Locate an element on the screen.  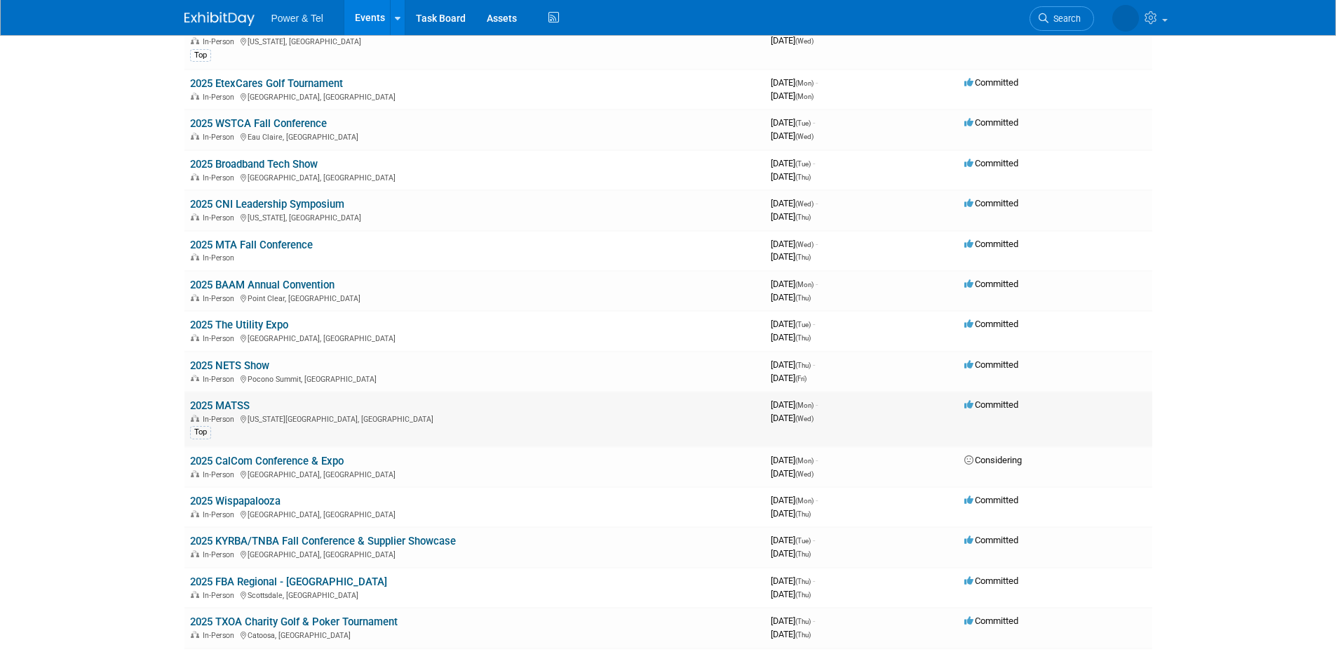
a: 2025 NETS Show is located at coordinates (229, 365).